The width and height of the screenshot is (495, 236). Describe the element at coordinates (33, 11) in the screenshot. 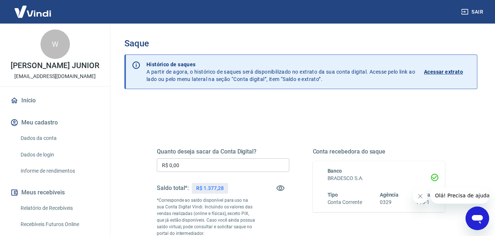

I see `img: Vindi` at that location.